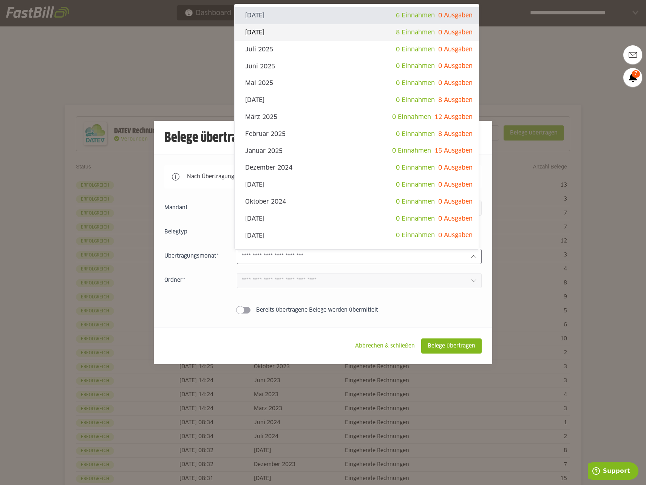 The width and height of the screenshot is (646, 485). I want to click on sl-option: Februar 2025, so click(357, 134).